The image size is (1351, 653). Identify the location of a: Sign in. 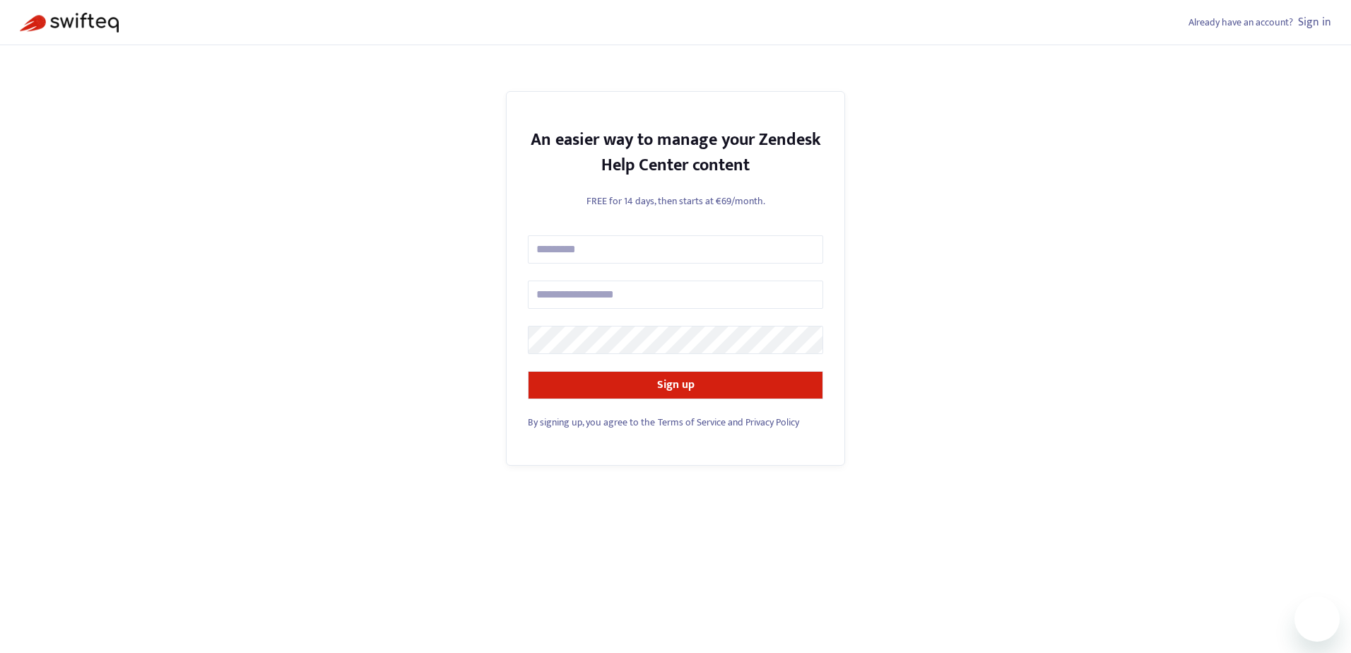
(1314, 22).